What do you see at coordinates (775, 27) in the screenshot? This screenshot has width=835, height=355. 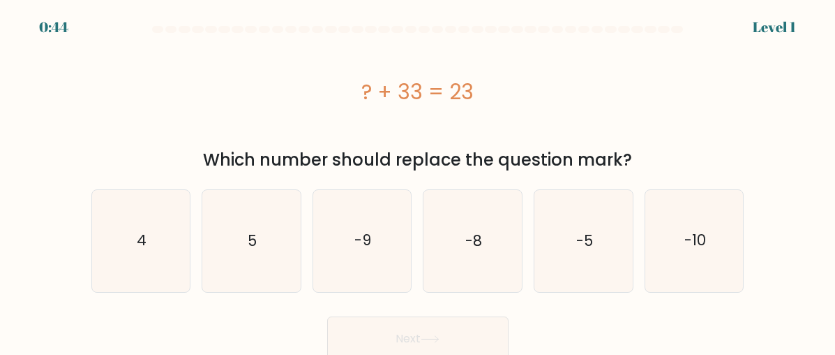 I see `div: Level 1` at bounding box center [775, 27].